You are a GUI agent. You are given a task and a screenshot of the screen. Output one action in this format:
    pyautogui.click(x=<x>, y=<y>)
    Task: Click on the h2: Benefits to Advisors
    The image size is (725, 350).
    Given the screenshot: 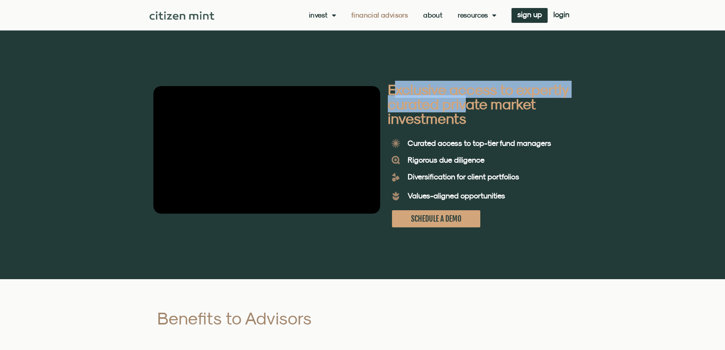 What is the action you would take?
    pyautogui.click(x=275, y=318)
    